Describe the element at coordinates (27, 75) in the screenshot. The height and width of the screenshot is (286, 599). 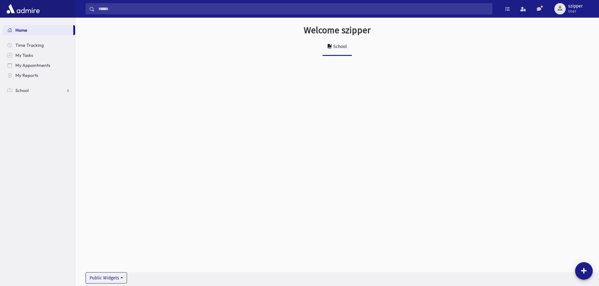
I see `span: My Reports` at that location.